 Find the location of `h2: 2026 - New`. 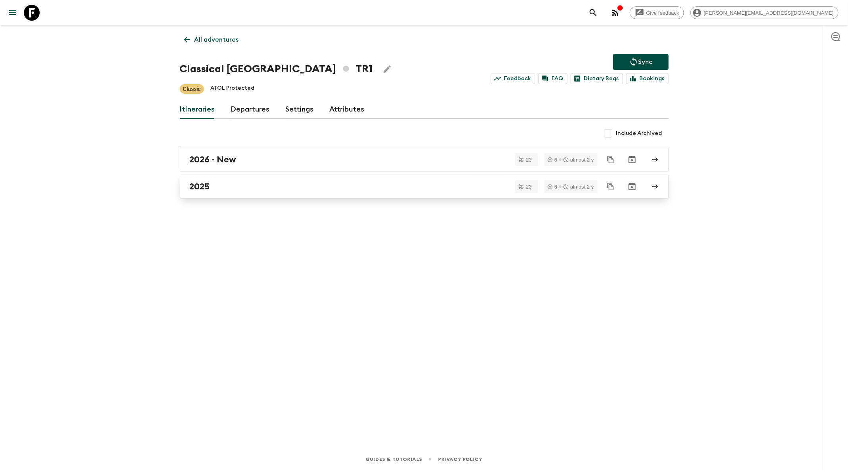

h2: 2026 - New is located at coordinates (213, 160).